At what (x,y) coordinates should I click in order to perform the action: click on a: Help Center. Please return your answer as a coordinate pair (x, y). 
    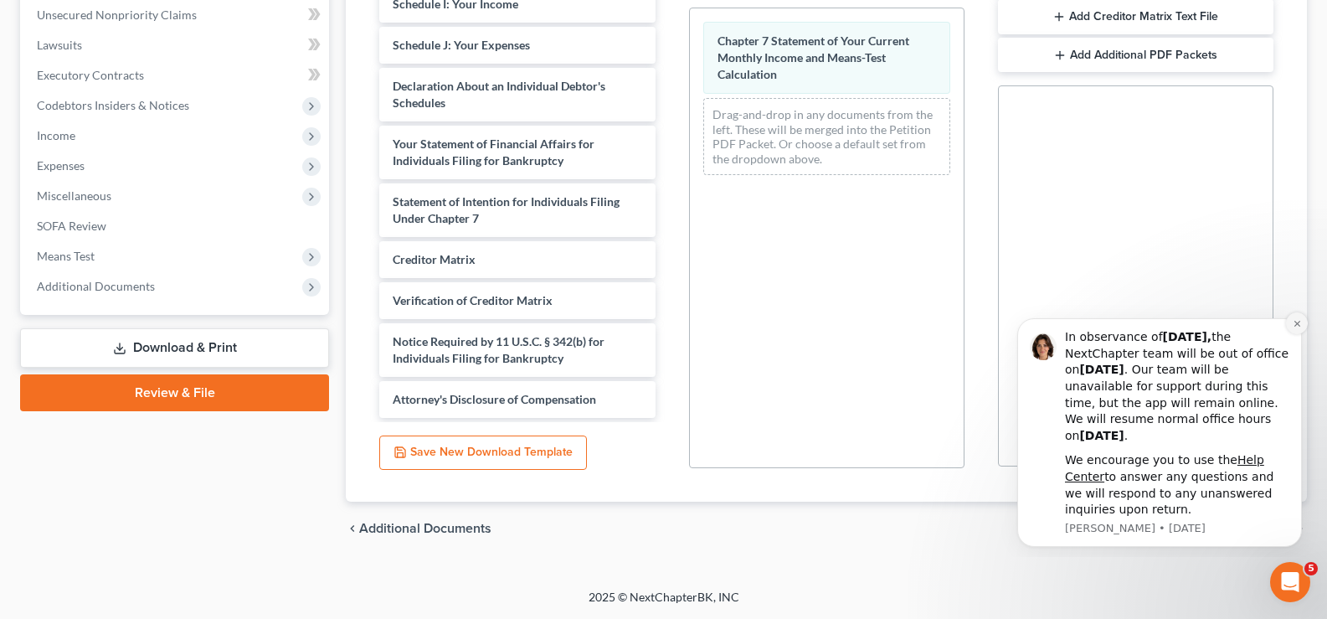
    Looking at the image, I should click on (172, 165).